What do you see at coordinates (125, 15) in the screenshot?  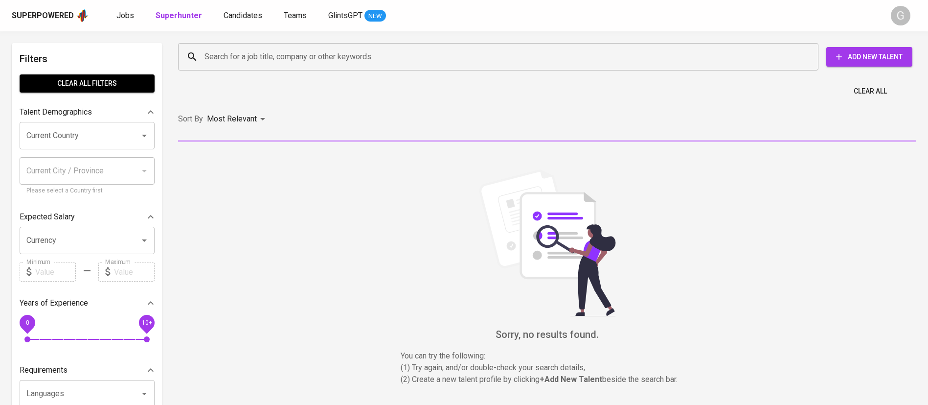 I see `span: Jobs` at bounding box center [125, 15].